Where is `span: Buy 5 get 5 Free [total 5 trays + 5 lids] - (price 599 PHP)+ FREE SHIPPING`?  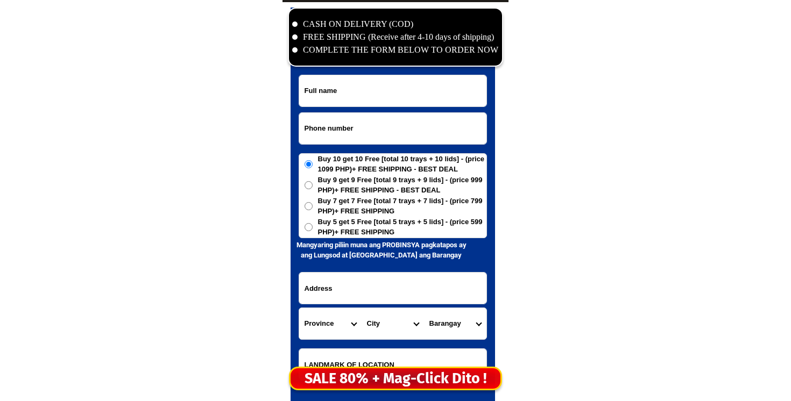
span: Buy 5 get 5 Free [total 5 trays + 5 lids] - (price 599 PHP)+ FREE SHIPPING is located at coordinates (402, 227).